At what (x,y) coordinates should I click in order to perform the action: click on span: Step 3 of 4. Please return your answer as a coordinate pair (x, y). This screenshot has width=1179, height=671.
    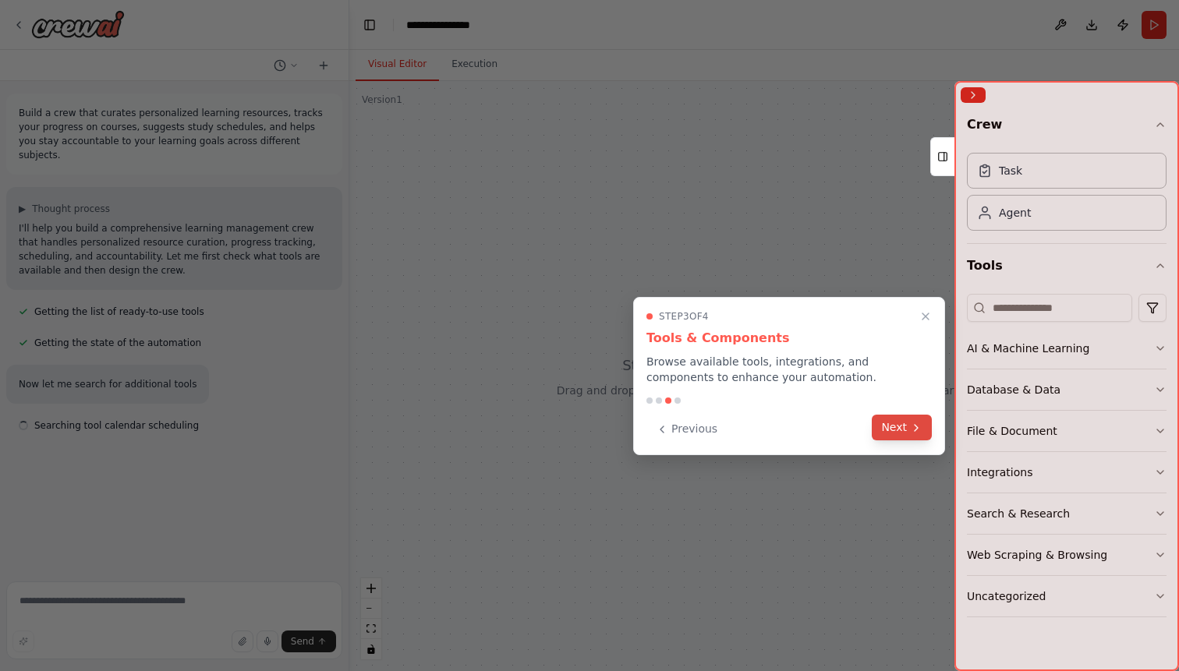
    Looking at the image, I should click on (684, 317).